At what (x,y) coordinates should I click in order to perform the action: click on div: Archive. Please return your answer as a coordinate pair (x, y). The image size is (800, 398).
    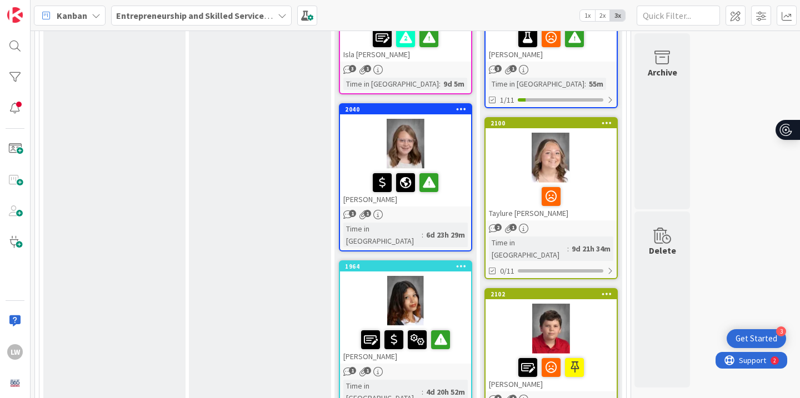
    Looking at the image, I should click on (662, 72).